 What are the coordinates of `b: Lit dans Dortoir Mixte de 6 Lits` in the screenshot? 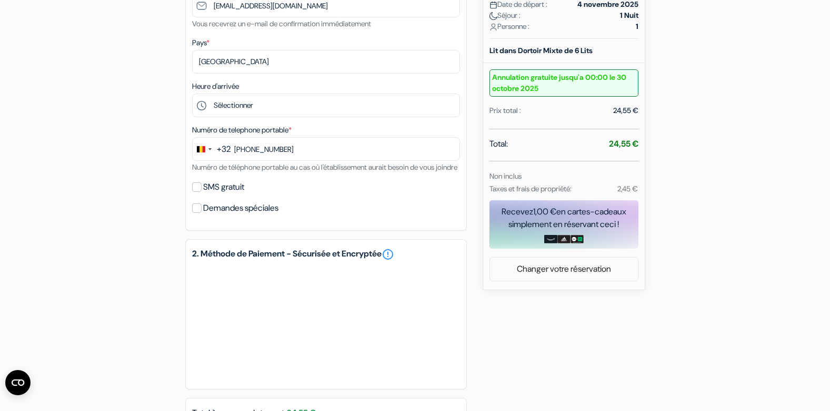 It's located at (541, 51).